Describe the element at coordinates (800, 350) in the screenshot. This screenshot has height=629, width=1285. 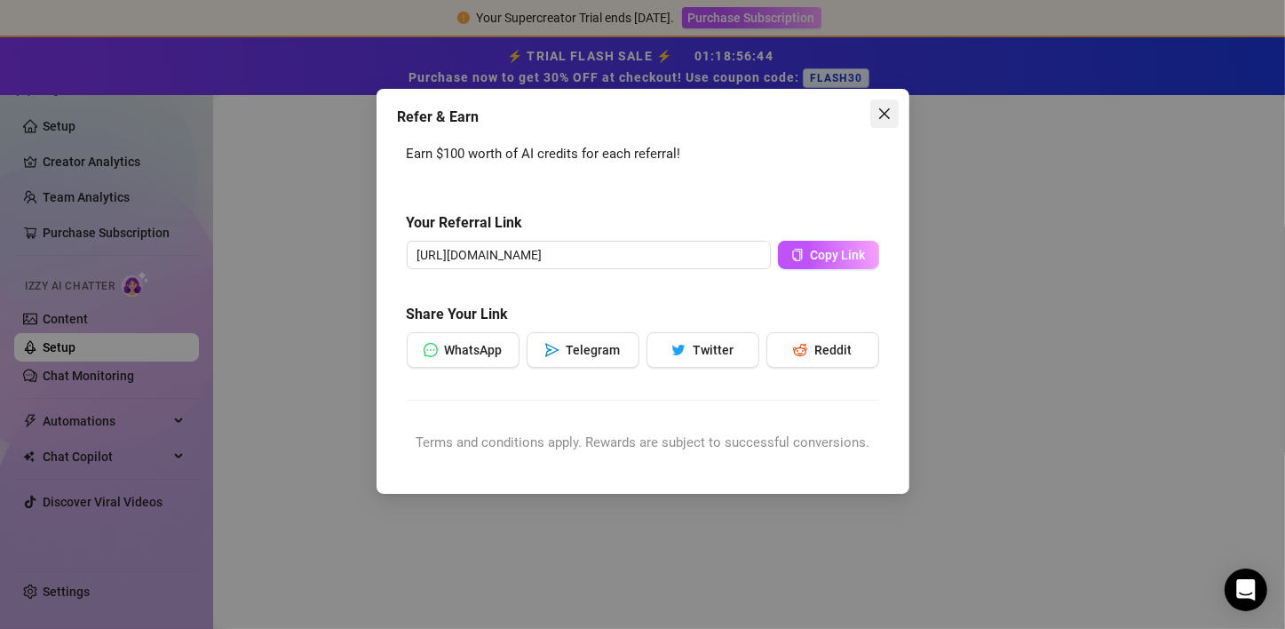
I see `span: reddit` at that location.